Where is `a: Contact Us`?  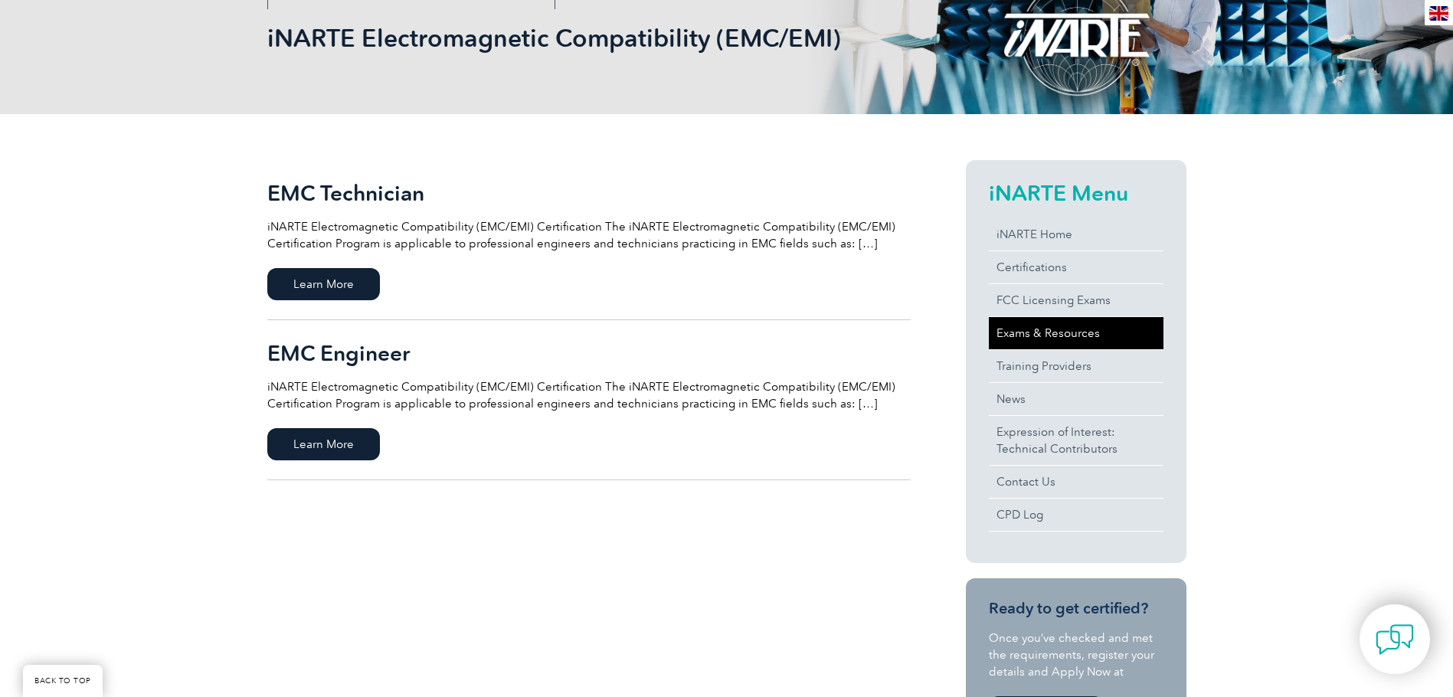 a: Contact Us is located at coordinates (1076, 482).